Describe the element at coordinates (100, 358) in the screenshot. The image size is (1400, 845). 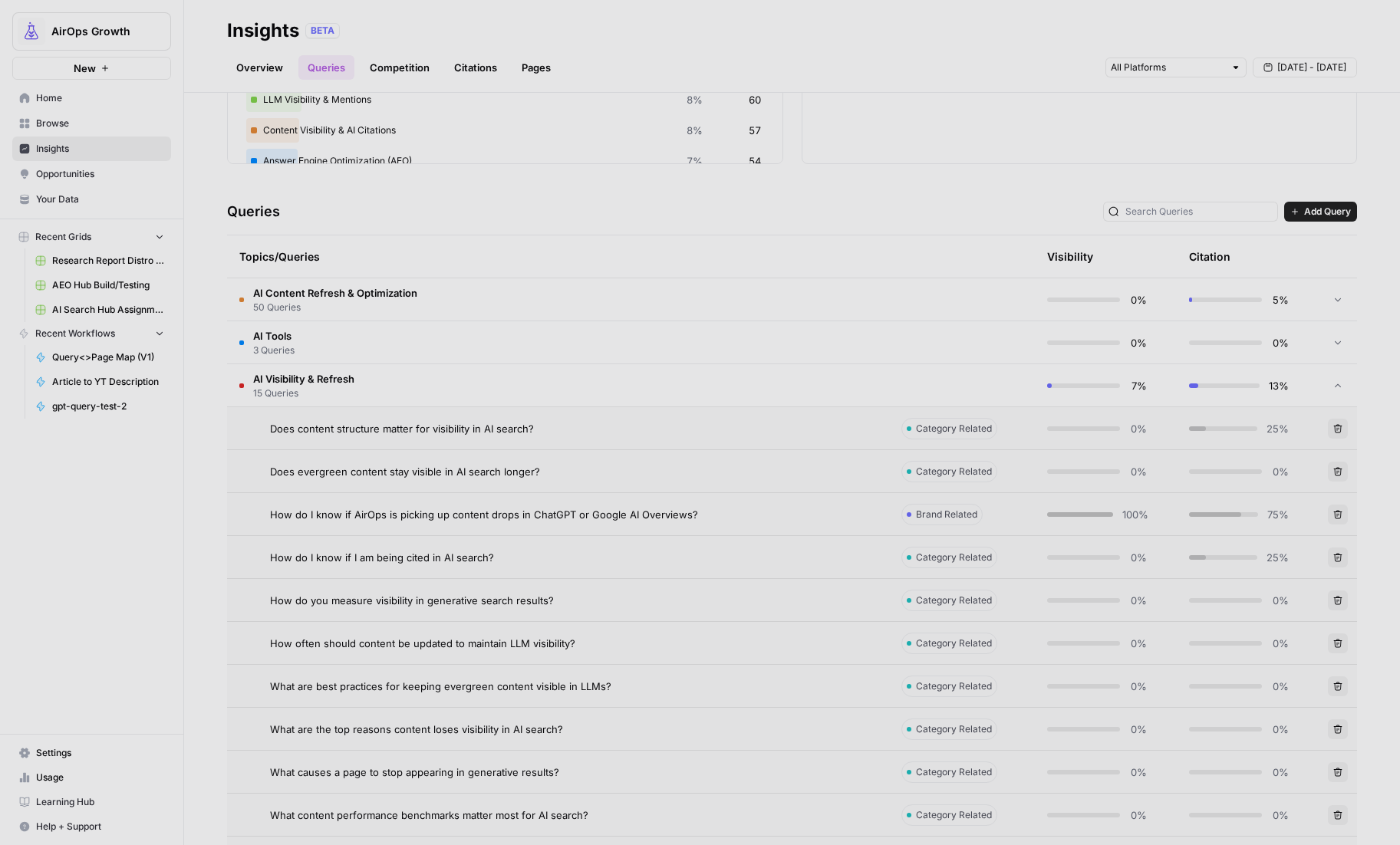
I see `a: Query<>Page Map (V1)` at that location.